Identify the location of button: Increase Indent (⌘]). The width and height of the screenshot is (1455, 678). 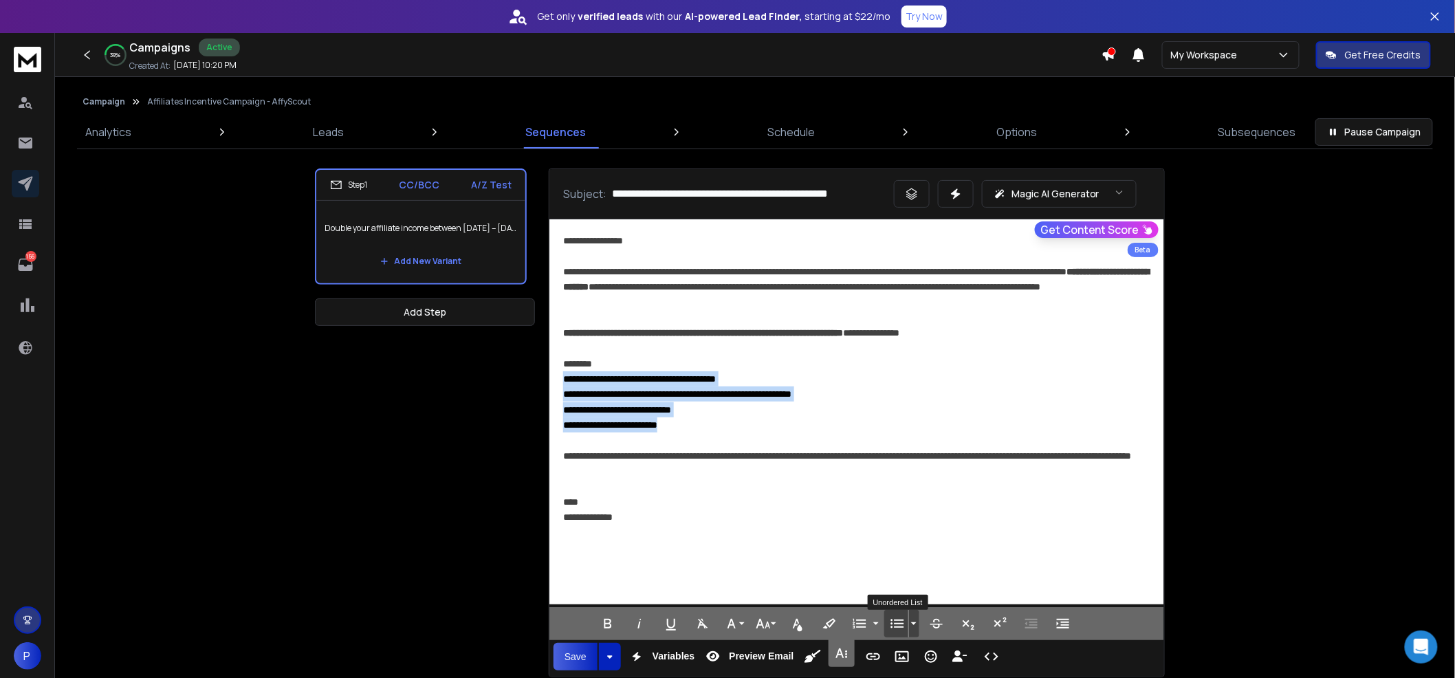
(1063, 624).